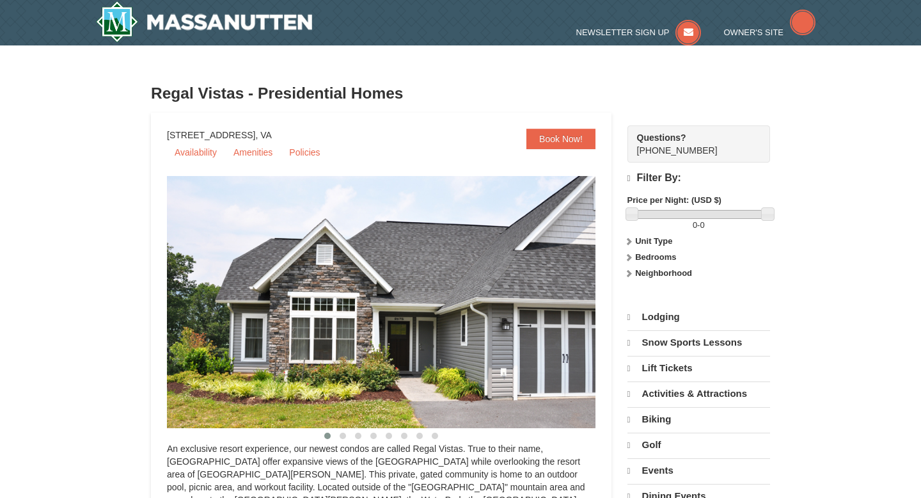  Describe the element at coordinates (253, 152) in the screenshot. I see `a: Amenities` at that location.